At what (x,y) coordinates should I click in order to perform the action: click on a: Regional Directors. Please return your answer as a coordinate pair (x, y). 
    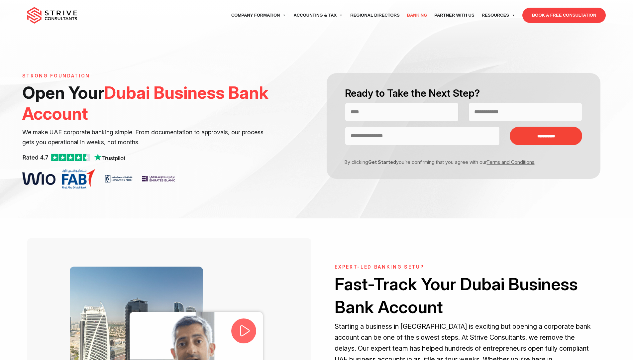
    Looking at the image, I should click on (375, 15).